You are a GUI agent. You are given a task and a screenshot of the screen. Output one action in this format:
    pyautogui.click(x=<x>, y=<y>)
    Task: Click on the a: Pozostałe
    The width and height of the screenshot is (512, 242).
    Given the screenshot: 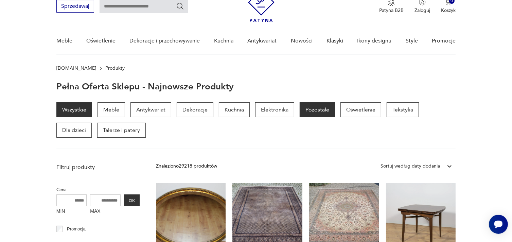 What is the action you would take?
    pyautogui.click(x=317, y=110)
    